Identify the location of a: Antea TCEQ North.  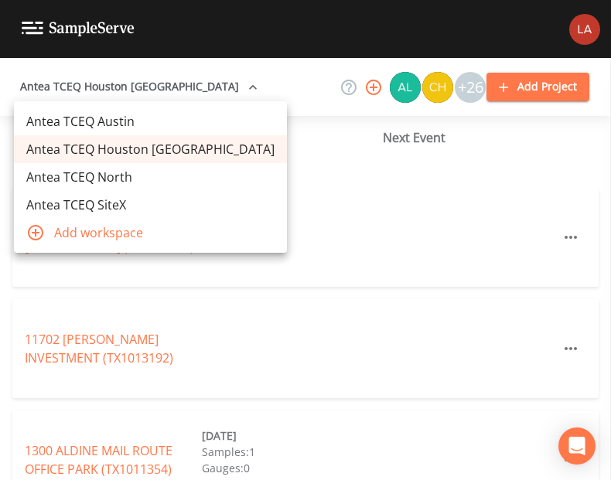
(150, 177).